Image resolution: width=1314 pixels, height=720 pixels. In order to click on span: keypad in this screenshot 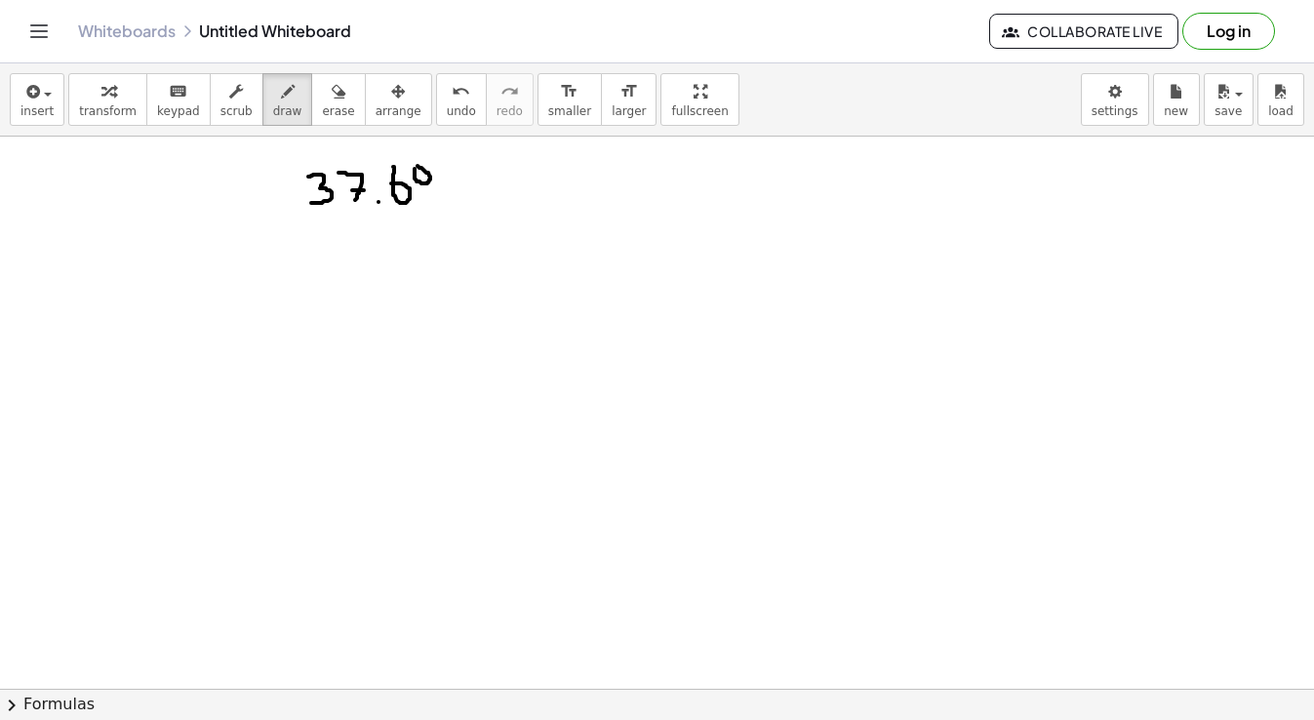, I will do `click(179, 111)`.